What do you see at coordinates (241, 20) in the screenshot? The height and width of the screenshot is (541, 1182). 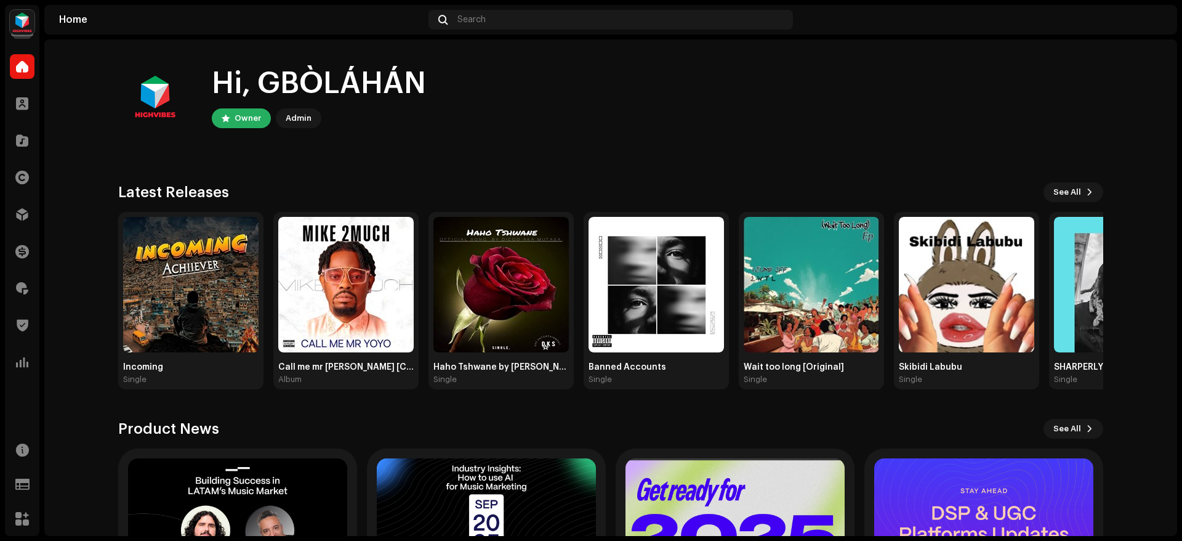 I see `div: Home` at bounding box center [241, 20].